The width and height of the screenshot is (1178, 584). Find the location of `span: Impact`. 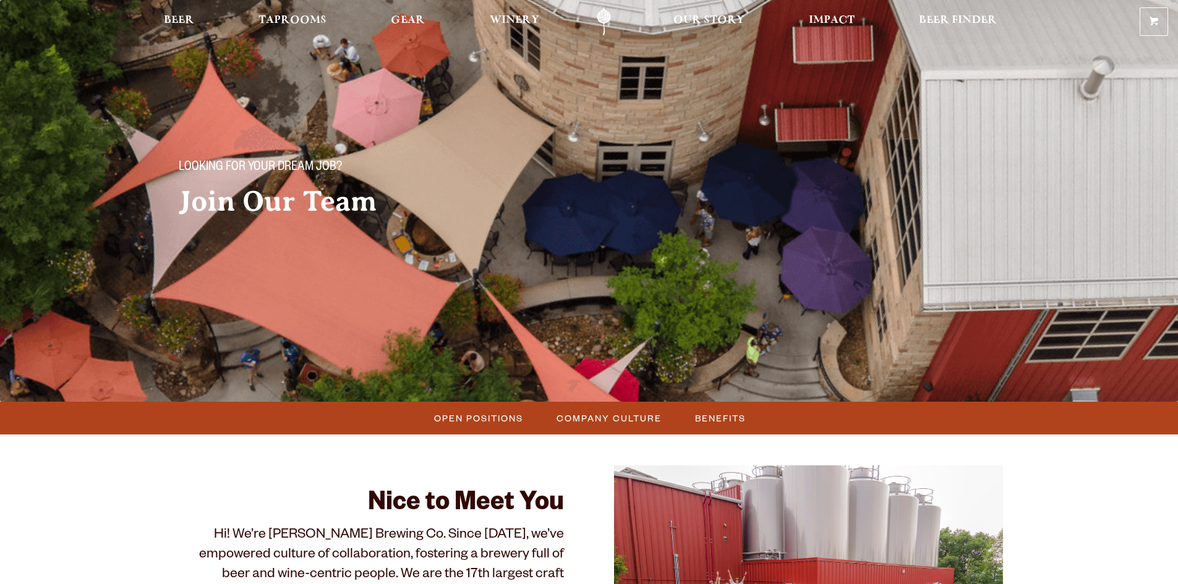

span: Impact is located at coordinates (832, 20).